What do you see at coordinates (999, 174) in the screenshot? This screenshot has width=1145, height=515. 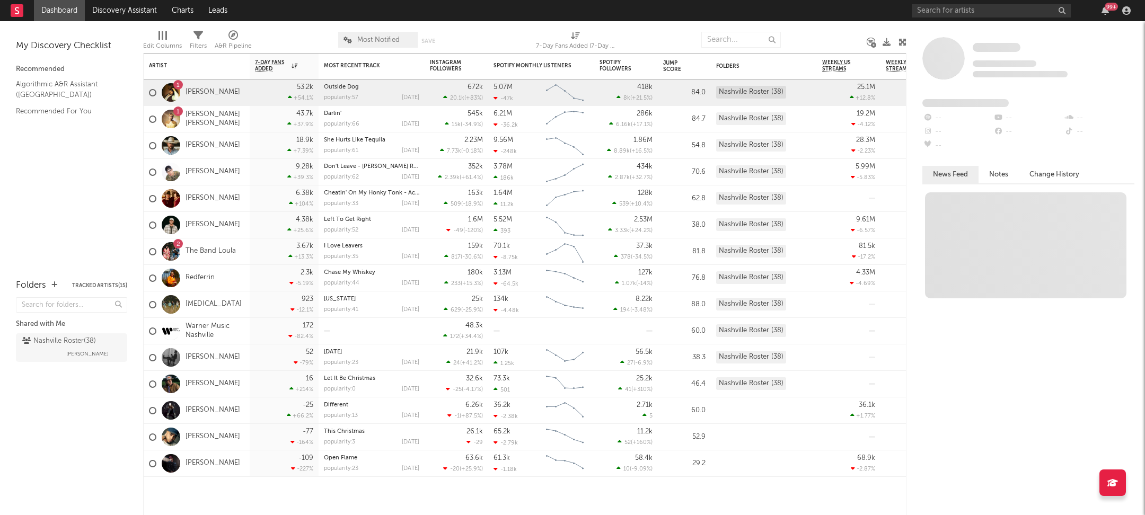 I see `button: Notes` at bounding box center [999, 174].